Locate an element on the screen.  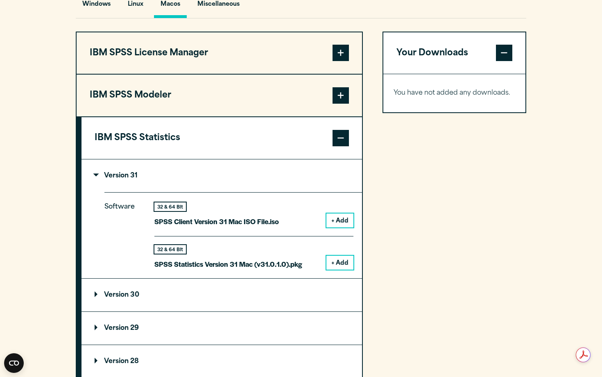
button: Open CMP widget is located at coordinates (14, 363).